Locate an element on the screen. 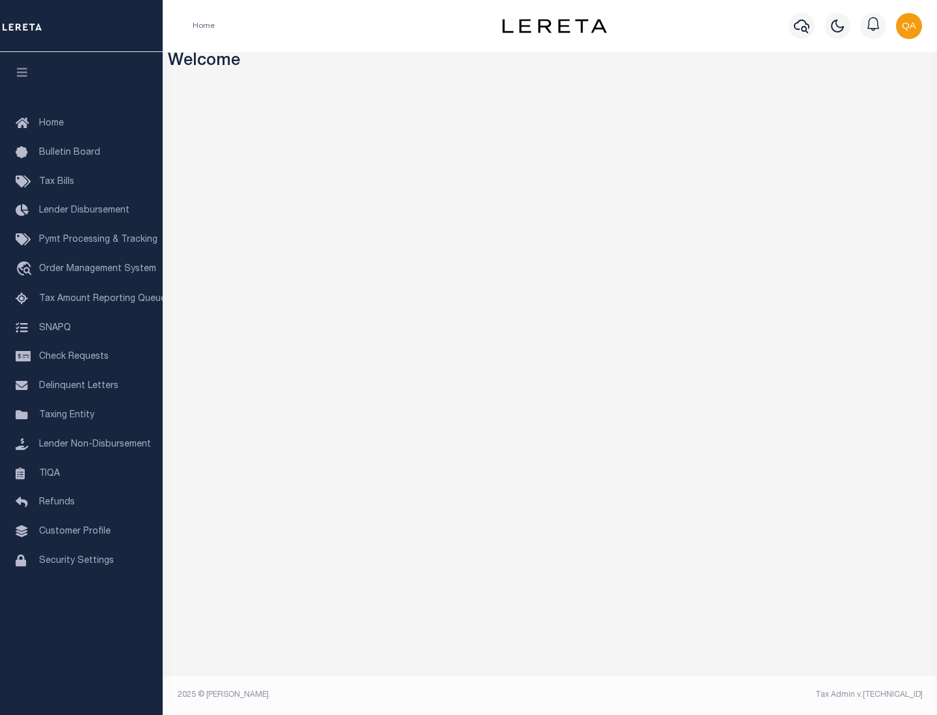 The width and height of the screenshot is (937, 715). span: Pymt Processing & Tracking is located at coordinates (98, 240).